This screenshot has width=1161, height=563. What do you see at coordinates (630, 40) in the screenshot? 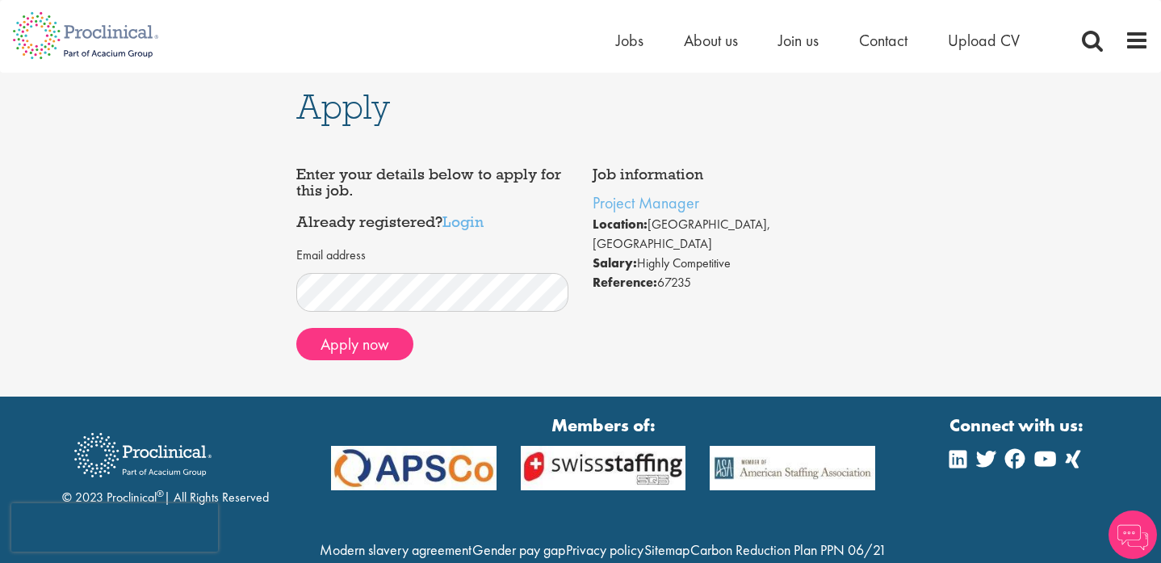
I see `span: Jobs` at bounding box center [630, 40].